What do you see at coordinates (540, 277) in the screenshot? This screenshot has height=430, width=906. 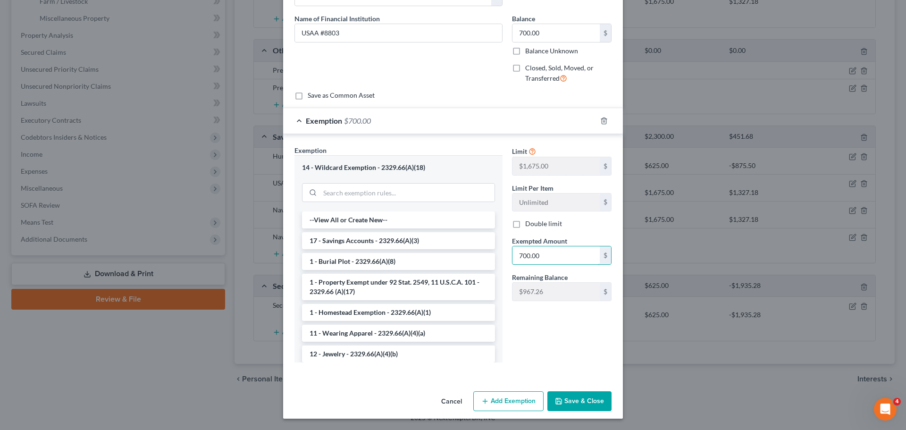 I see `label: Remaining Balance` at bounding box center [540, 277].